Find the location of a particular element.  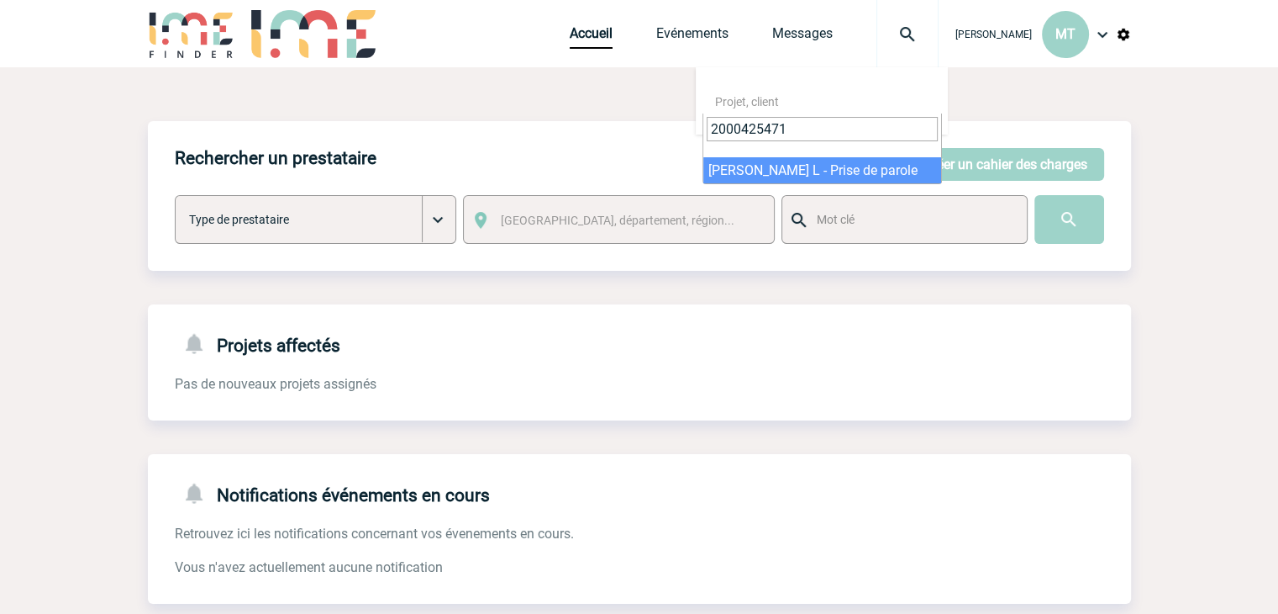

span: Vous n'avez actuellement aucune notification is located at coordinates (308, 567).